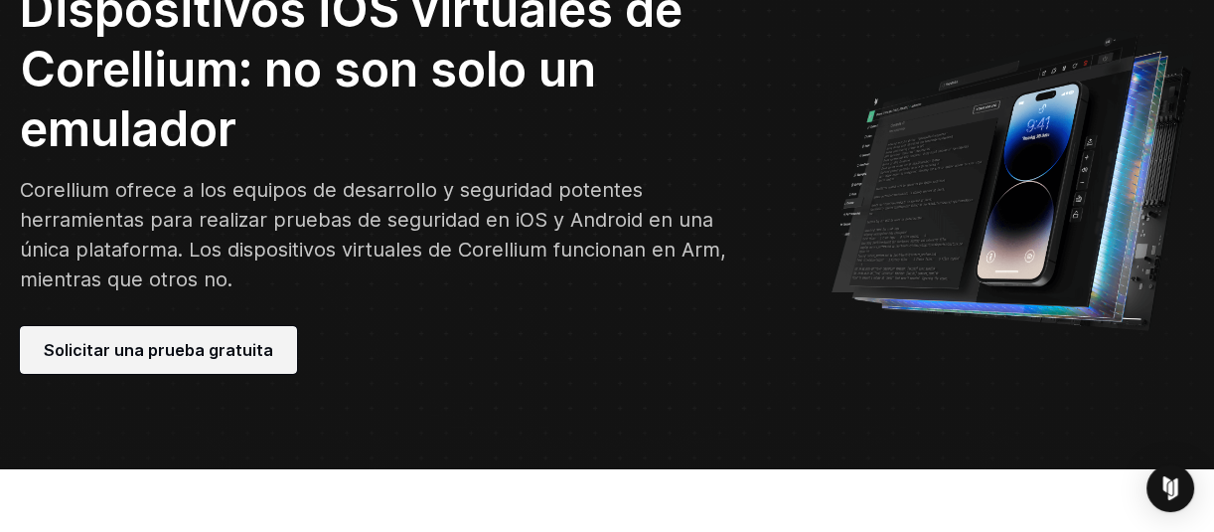 This screenshot has width=1214, height=532. Describe the element at coordinates (373, 235) in the screenshot. I see `font: Corellium ofrece a los equipos de desarrollo y seguridad potentes herramientas para realizar prue...` at that location.